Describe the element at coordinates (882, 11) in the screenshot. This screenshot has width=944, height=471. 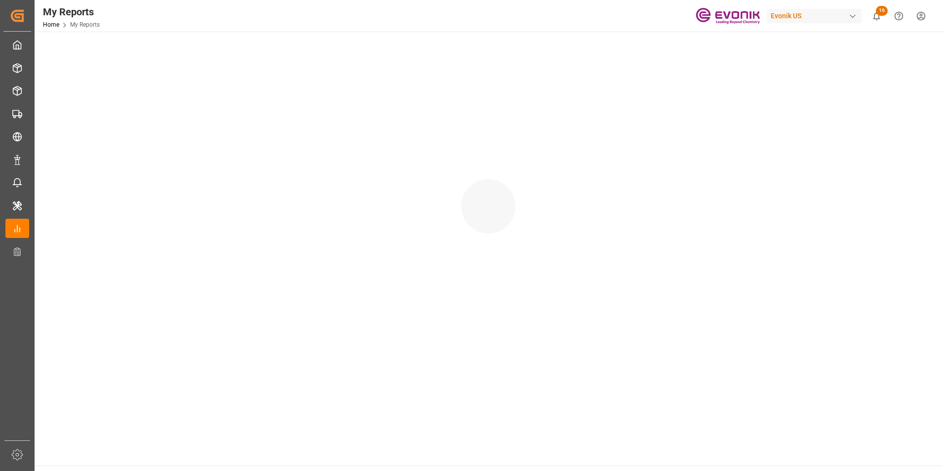
I see `span: 16` at that location.